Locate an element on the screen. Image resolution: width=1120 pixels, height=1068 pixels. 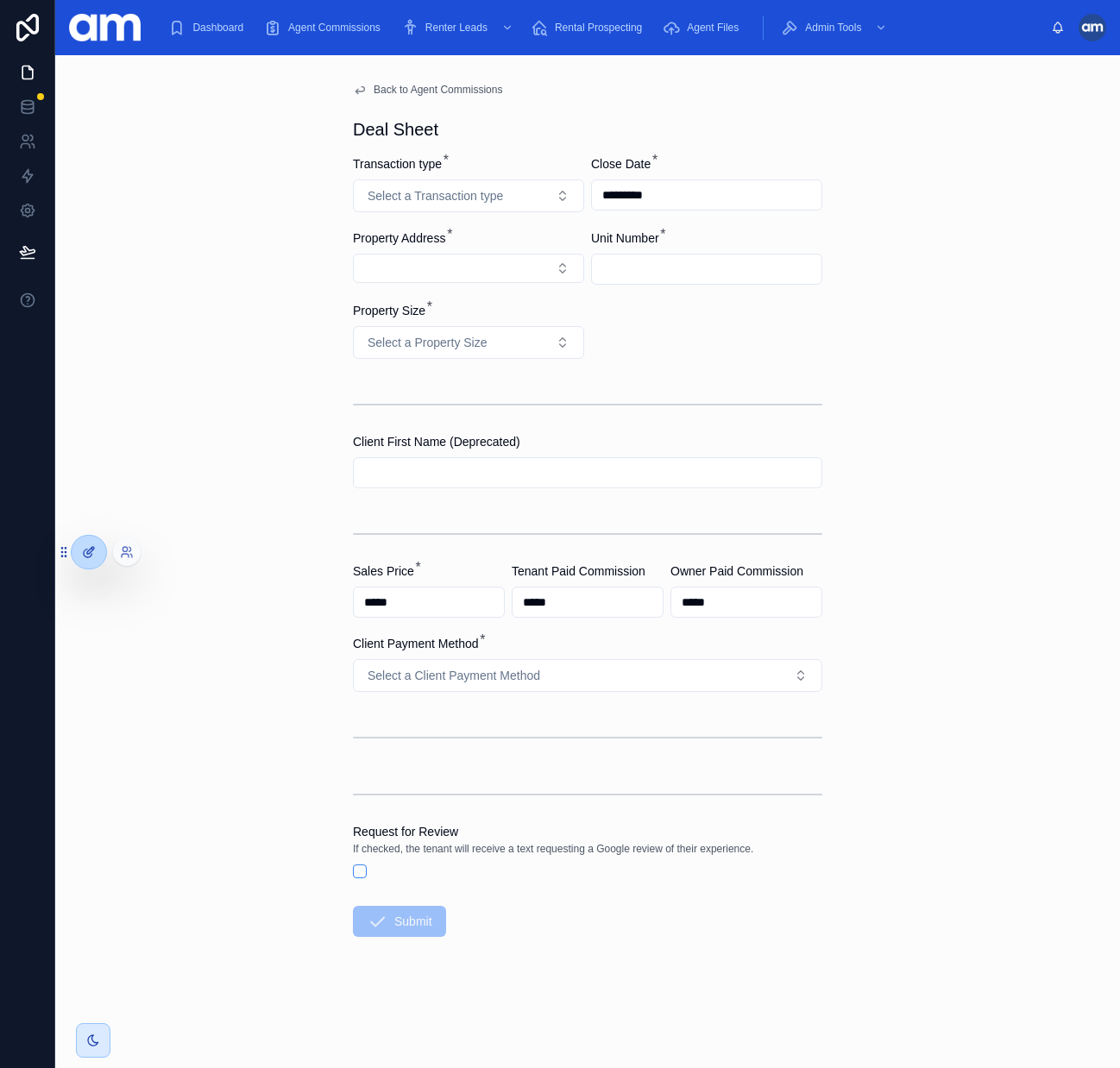
span: Unit Number is located at coordinates (625, 238).